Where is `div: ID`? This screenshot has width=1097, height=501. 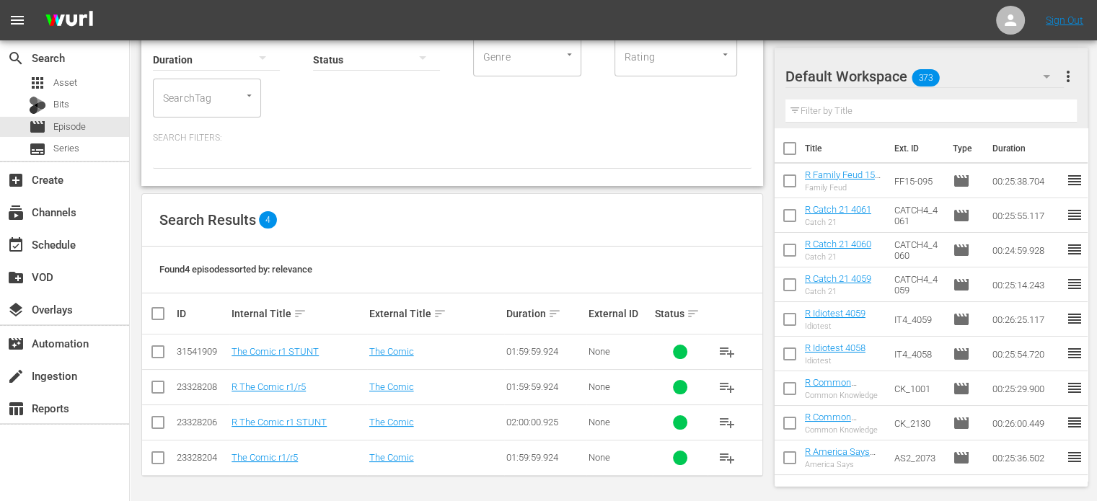 div: ID is located at coordinates (202, 314).